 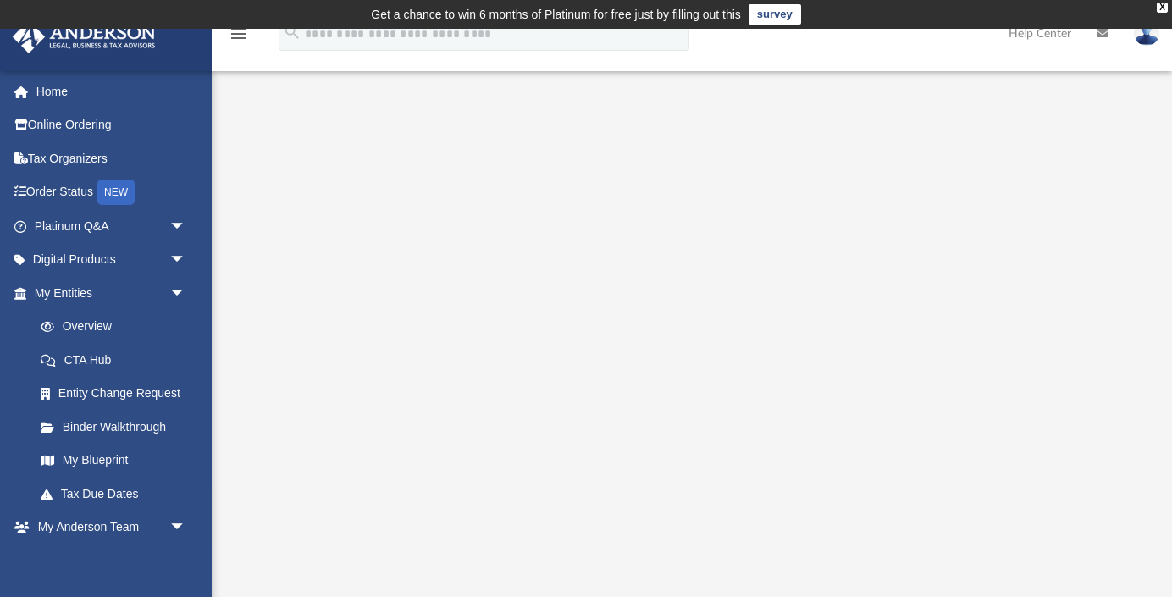 I want to click on a: Platinum Q&Aarrow_drop_down, so click(x=112, y=226).